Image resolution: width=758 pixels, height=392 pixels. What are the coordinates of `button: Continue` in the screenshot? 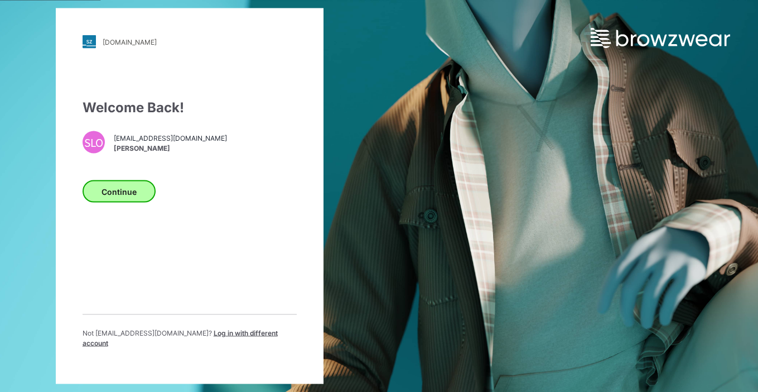 It's located at (119, 191).